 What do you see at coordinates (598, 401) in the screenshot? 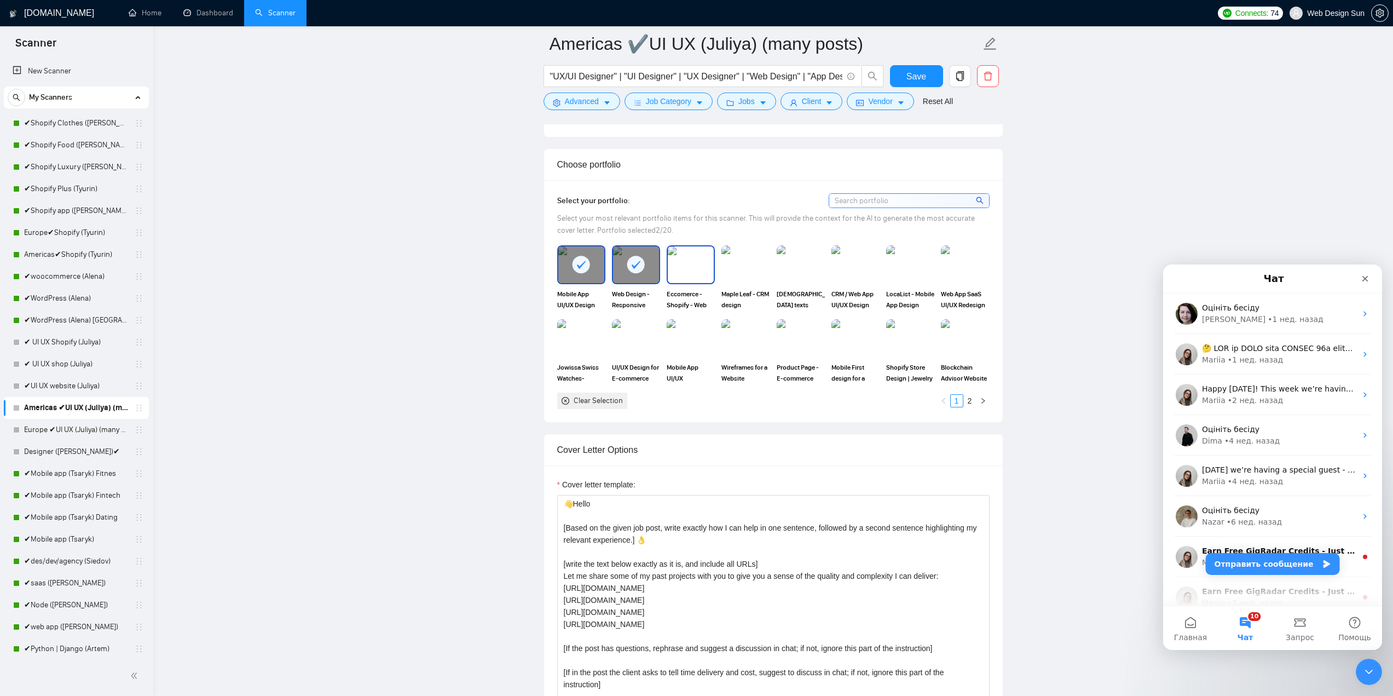
I see `div: Clear Selection` at bounding box center [598, 401].